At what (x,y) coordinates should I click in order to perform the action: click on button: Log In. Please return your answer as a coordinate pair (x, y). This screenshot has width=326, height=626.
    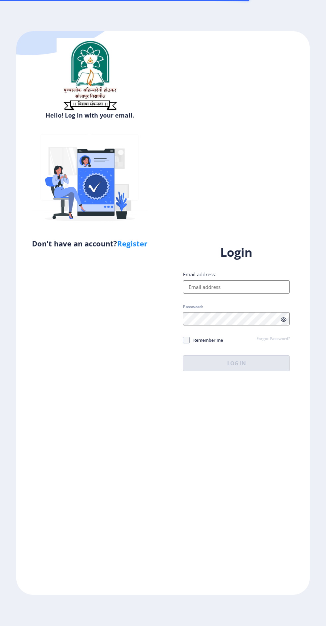
    Looking at the image, I should click on (236, 364).